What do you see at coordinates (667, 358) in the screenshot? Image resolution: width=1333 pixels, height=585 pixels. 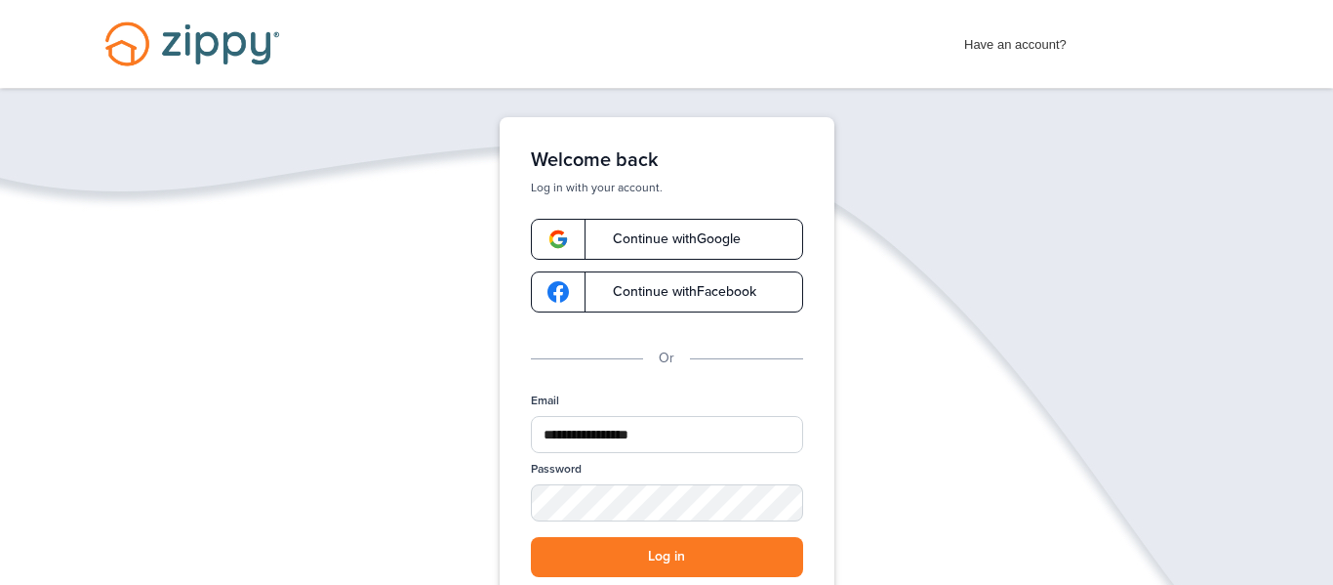 I see `p: Or` at bounding box center [667, 358].